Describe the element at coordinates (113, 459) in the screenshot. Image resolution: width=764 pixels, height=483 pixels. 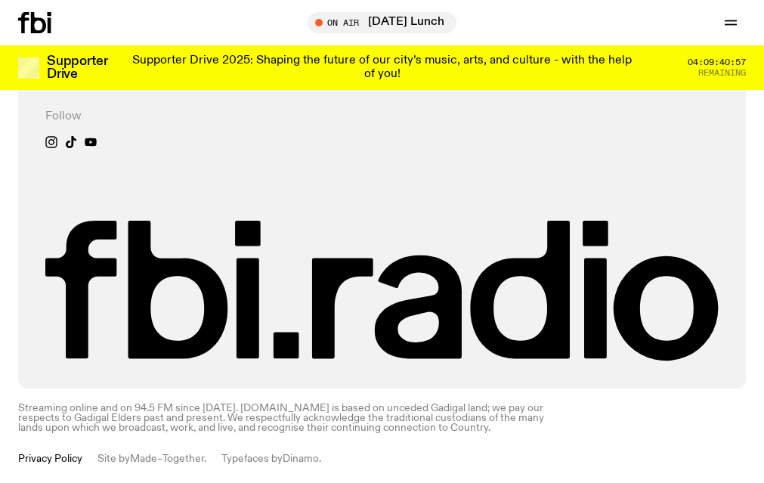
I see `span: Site by` at that location.